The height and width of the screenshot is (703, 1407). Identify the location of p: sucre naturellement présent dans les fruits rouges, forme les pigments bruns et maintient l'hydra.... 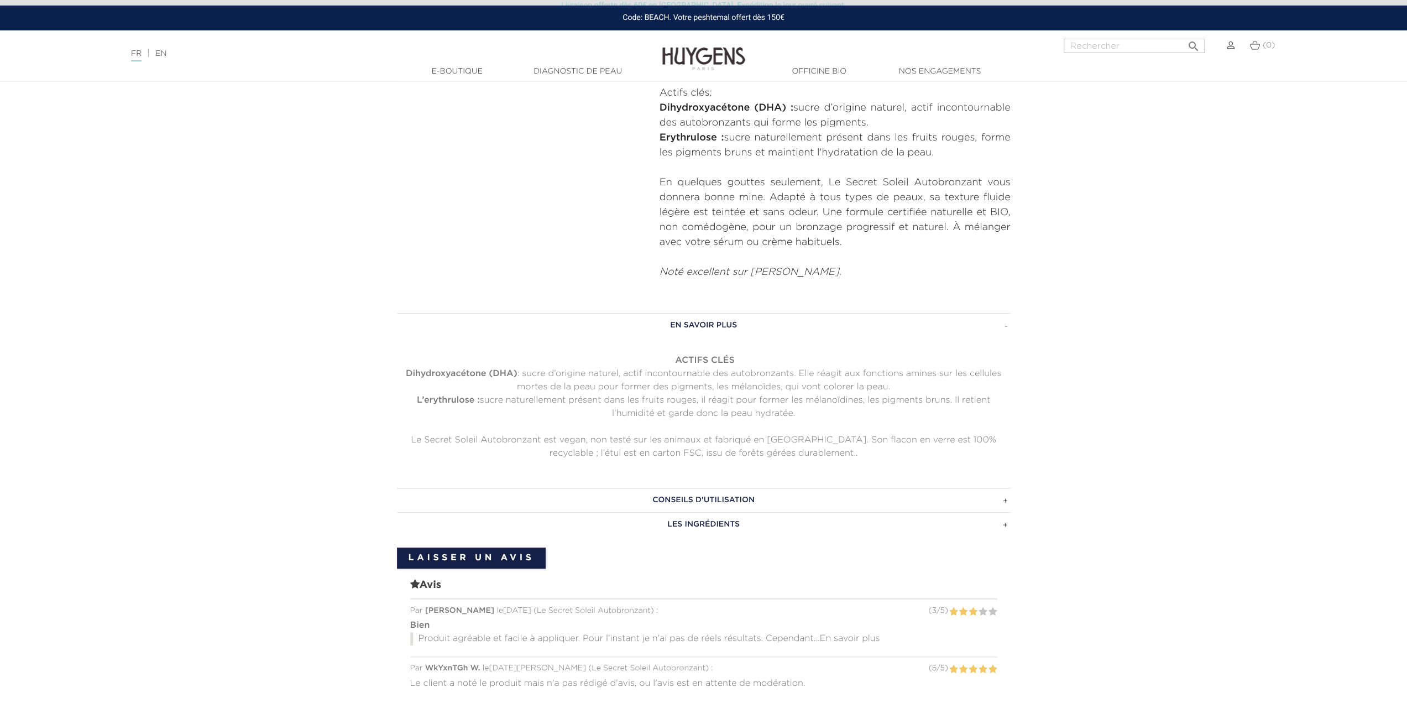
(835, 145).